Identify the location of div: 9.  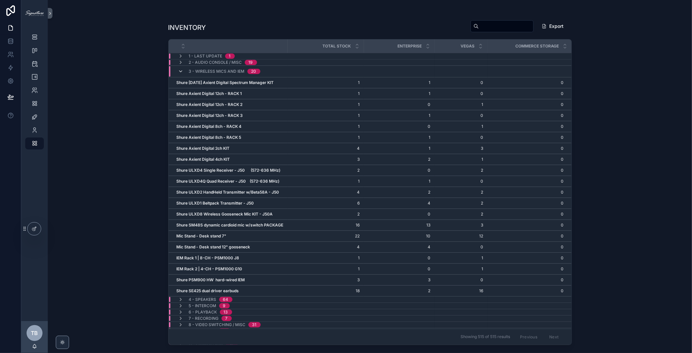
(224, 306).